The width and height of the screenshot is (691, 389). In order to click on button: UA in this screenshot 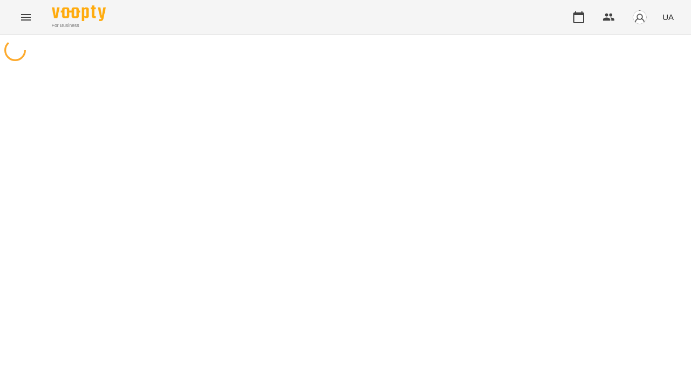, I will do `click(668, 17)`.